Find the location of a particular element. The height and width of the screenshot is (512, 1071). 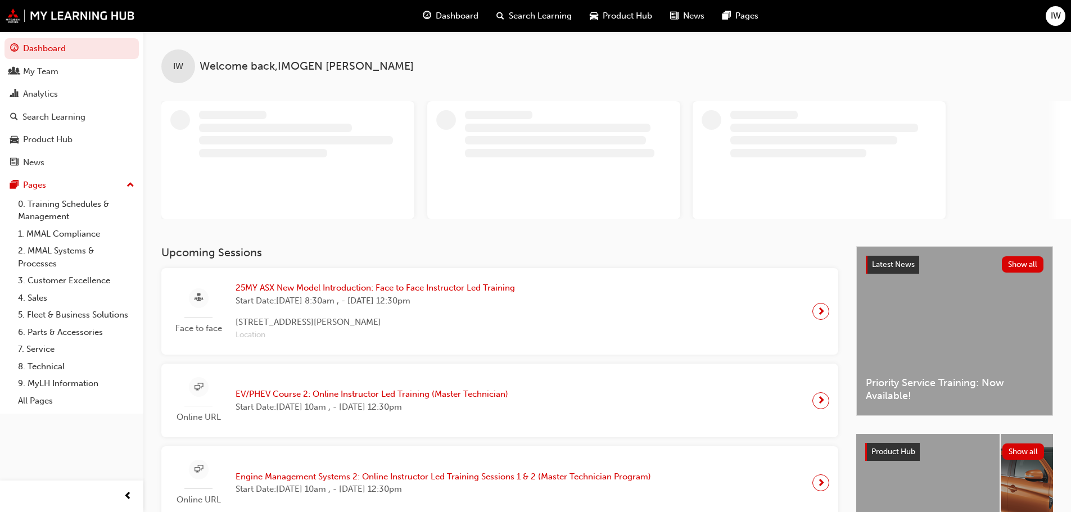

span: 25MY ASX New Model Introduction: Face to Face Instructor Led Training is located at coordinates (375, 288).